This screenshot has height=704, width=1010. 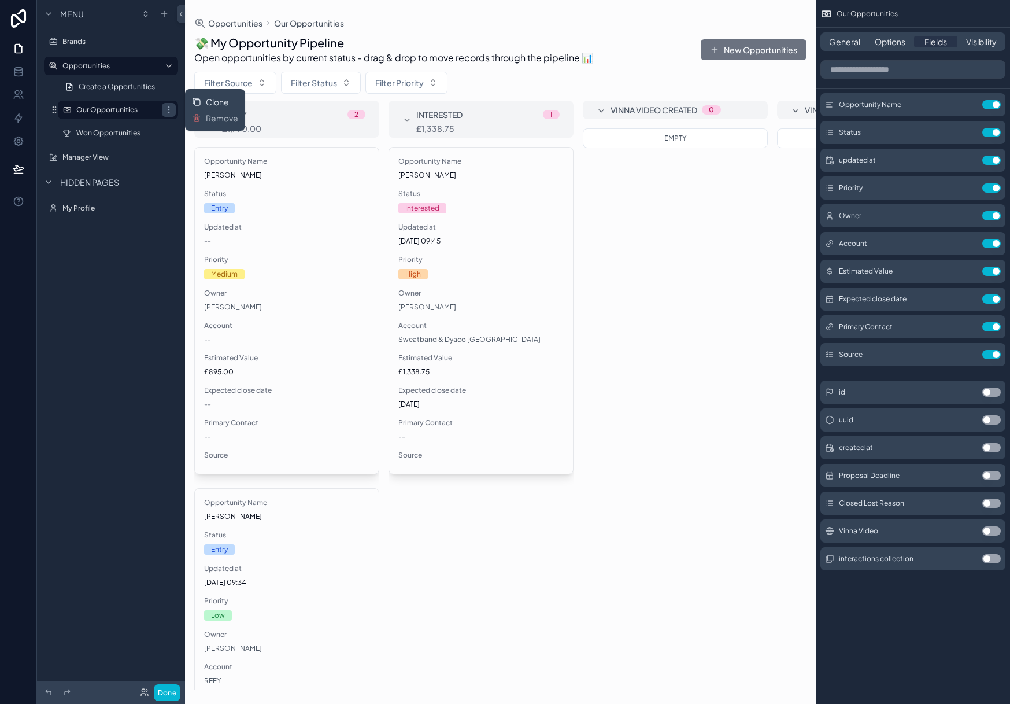 I want to click on span: Estimated Value, so click(x=865, y=271).